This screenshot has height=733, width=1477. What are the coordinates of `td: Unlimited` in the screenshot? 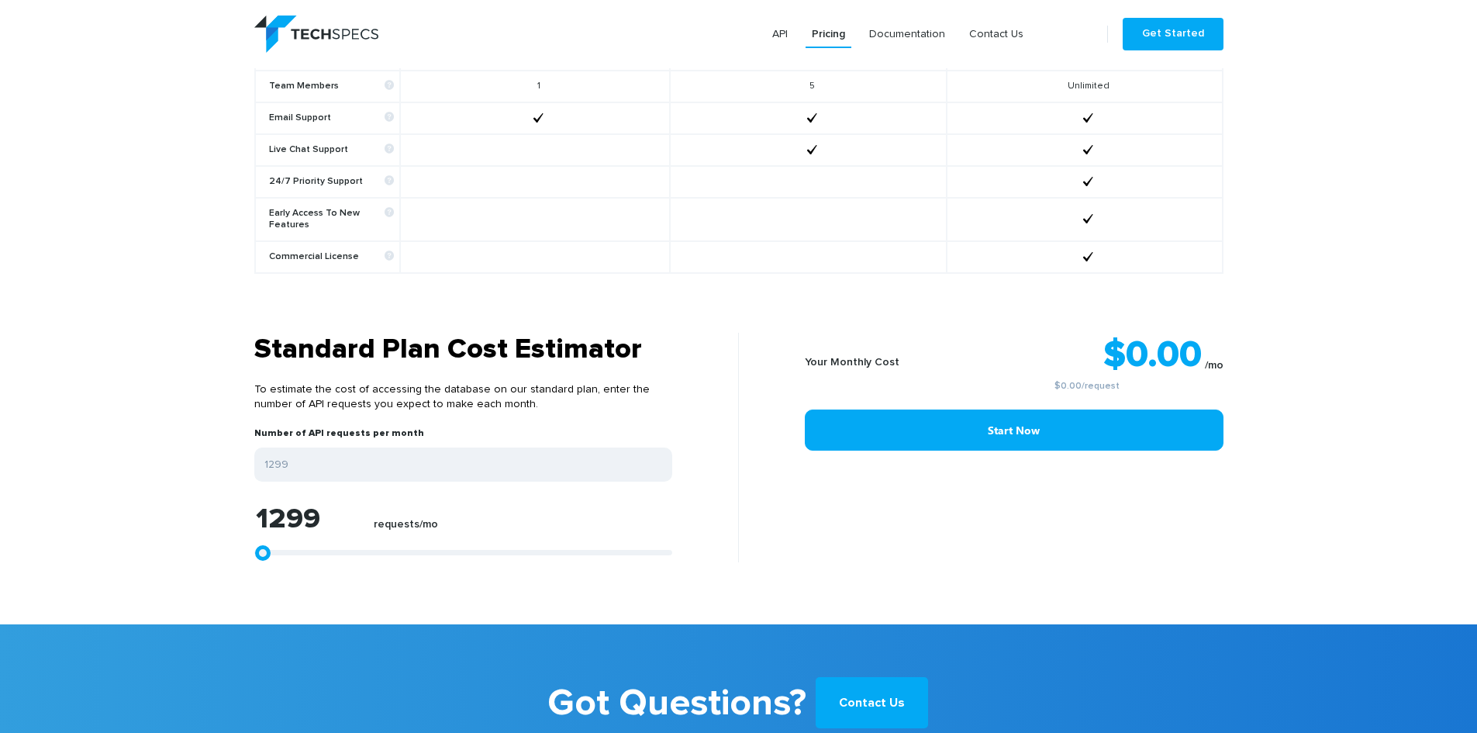 It's located at (1084, 86).